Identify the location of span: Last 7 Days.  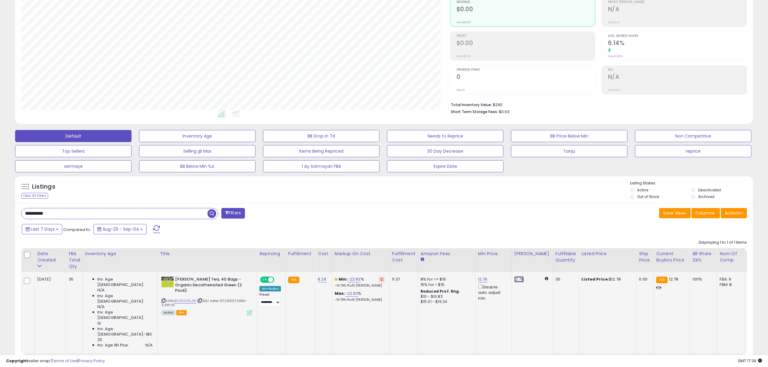
(43, 229).